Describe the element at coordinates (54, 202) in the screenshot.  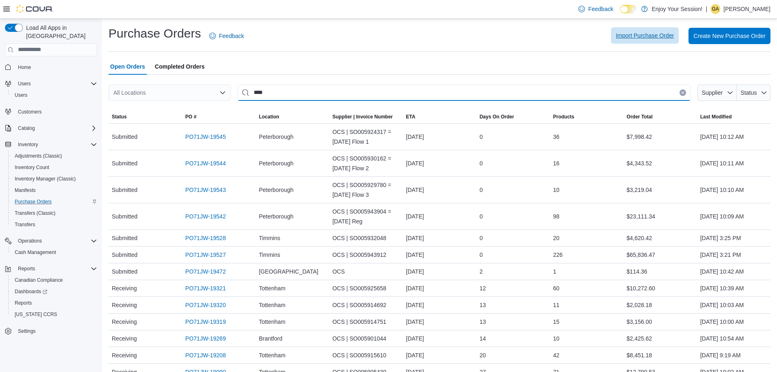
I see `button: Purchase Orders` at that location.